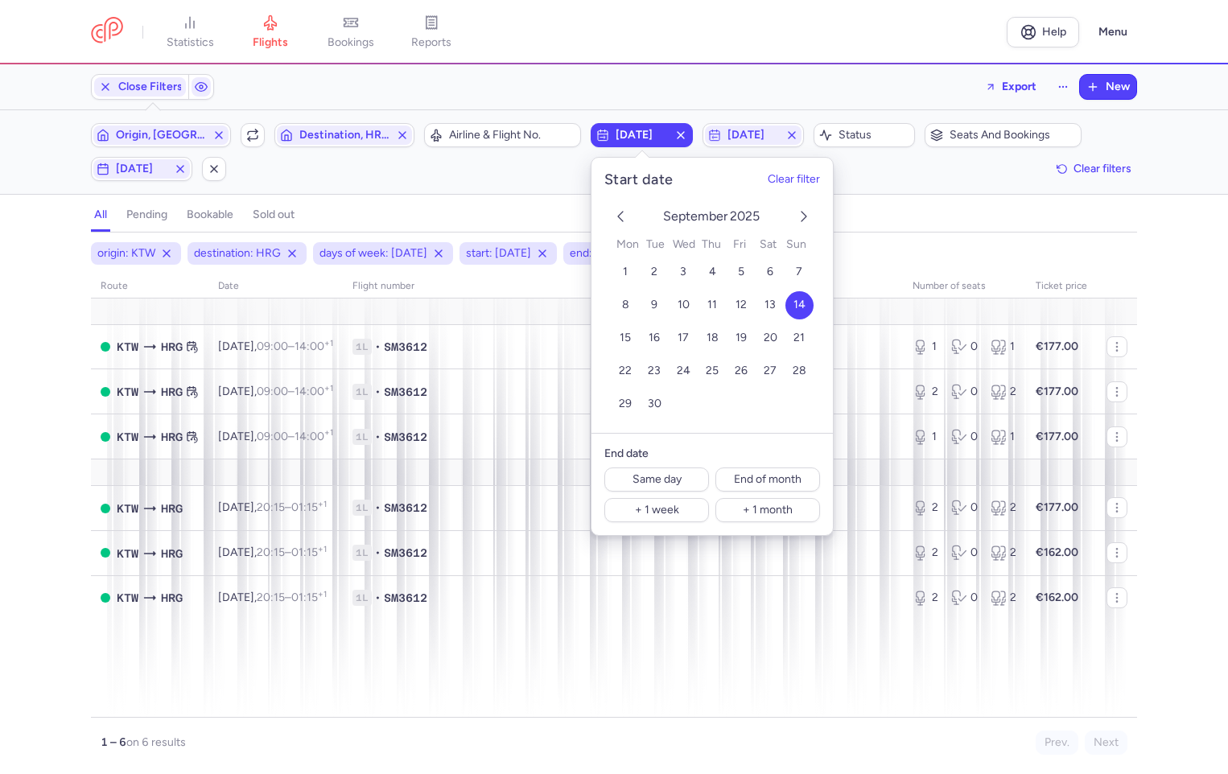 This screenshot has width=1228, height=774. What do you see at coordinates (696, 216) in the screenshot?
I see `span: September` at bounding box center [696, 216].